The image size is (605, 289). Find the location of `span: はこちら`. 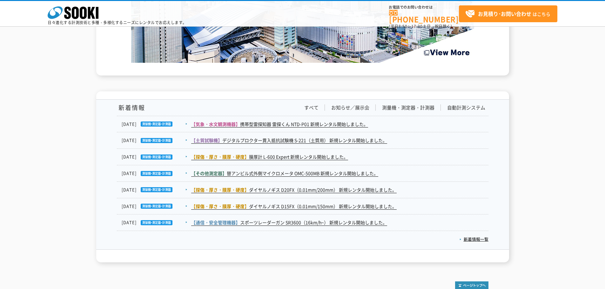

span: はこちら is located at coordinates (508, 14).